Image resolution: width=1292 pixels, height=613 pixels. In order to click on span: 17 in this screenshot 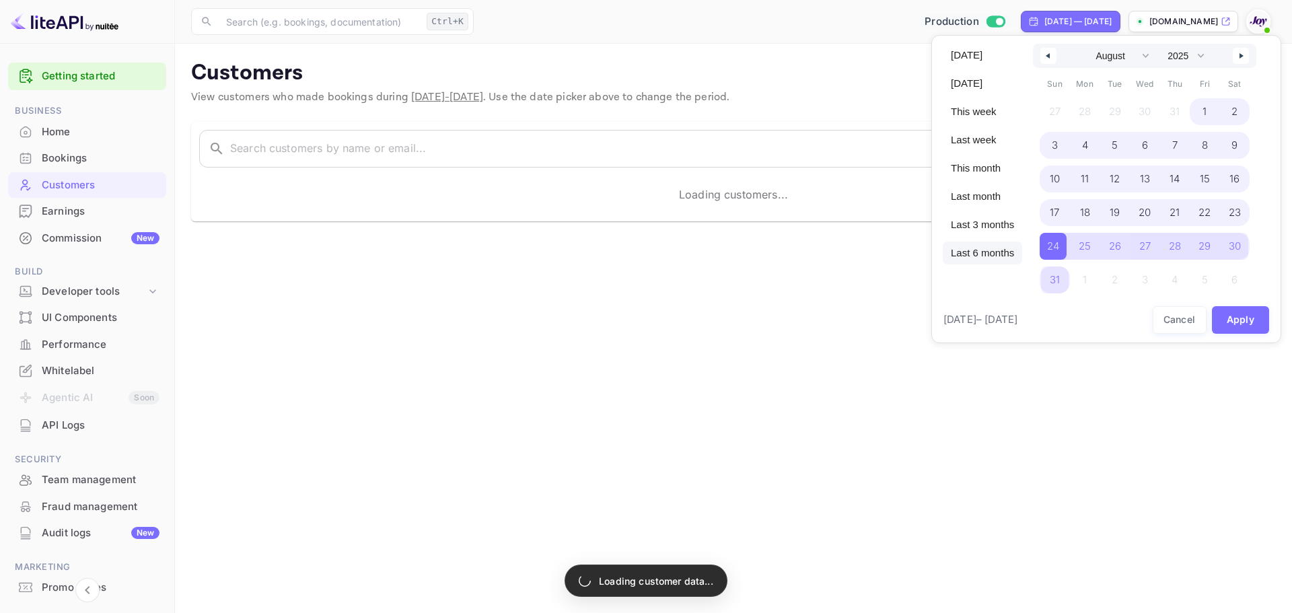, I will do `click(1054, 213)`.